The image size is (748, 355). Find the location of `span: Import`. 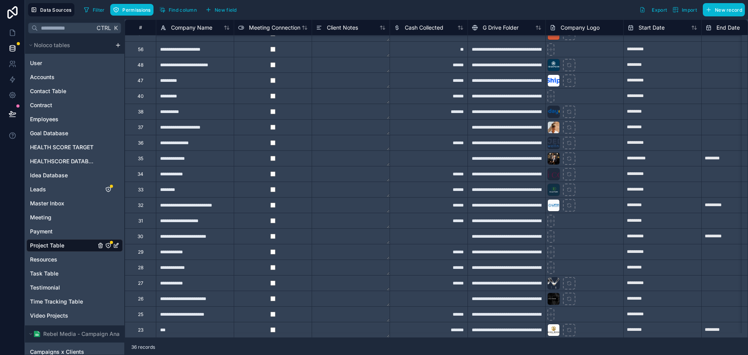

span: Import is located at coordinates (689, 10).